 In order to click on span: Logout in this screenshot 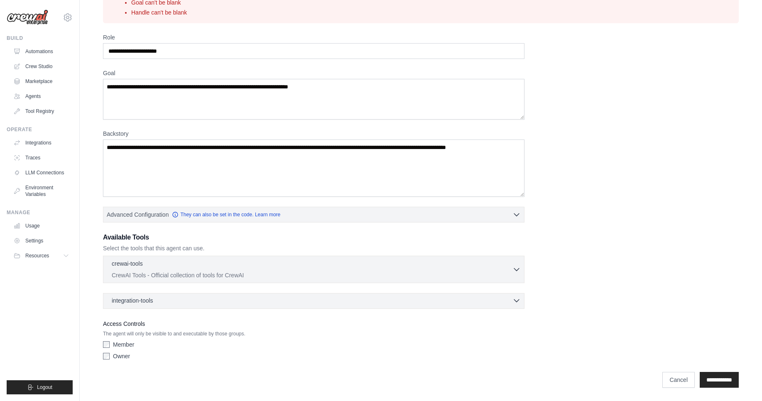, I will do `click(44, 387)`.